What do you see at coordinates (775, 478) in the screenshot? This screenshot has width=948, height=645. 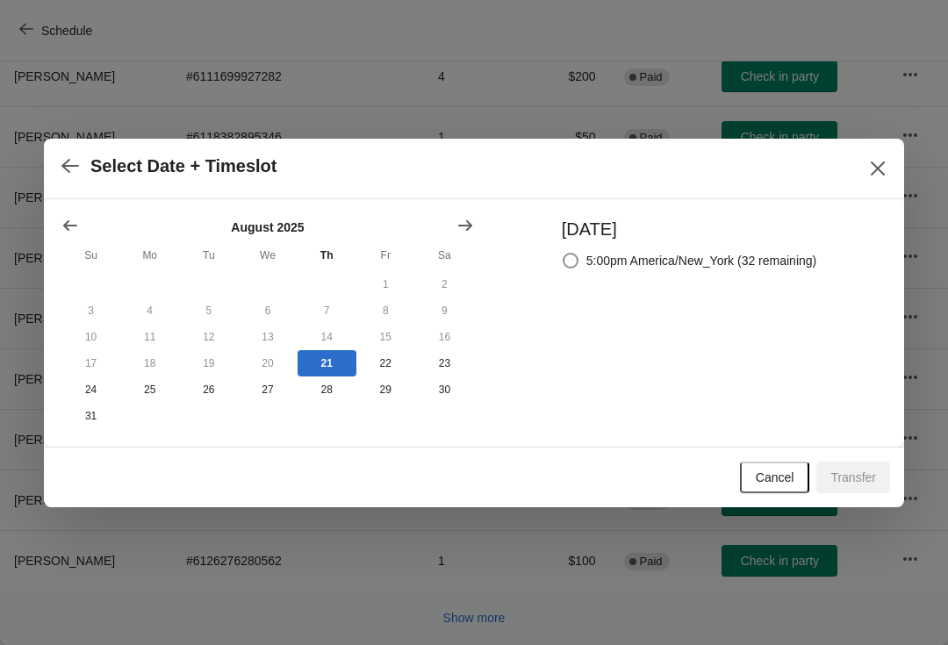 I see `span: Cancel` at bounding box center [775, 478].